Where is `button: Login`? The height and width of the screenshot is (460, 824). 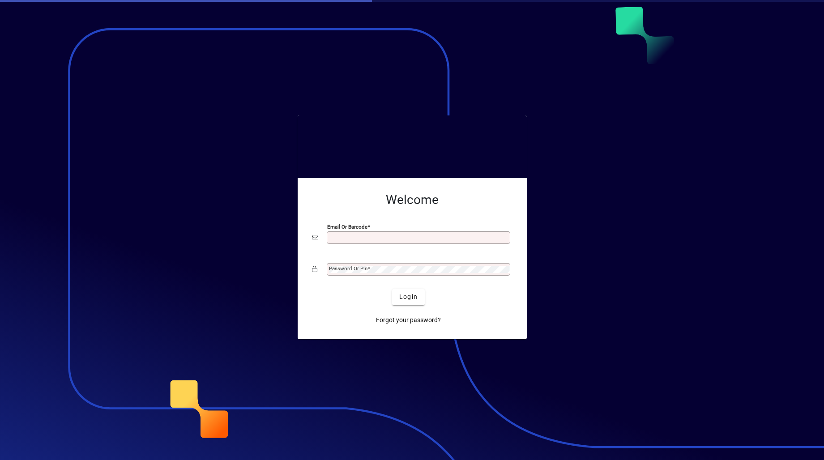
button: Login is located at coordinates (408, 297).